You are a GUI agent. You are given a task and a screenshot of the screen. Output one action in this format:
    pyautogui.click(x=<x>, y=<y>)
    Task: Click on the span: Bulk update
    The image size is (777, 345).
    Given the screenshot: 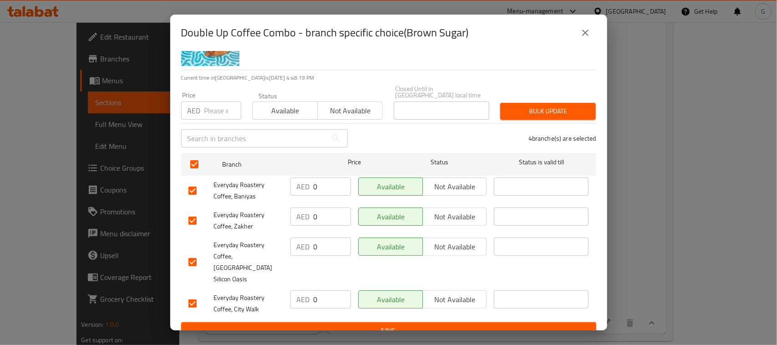 What is the action you would take?
    pyautogui.click(x=548, y=111)
    